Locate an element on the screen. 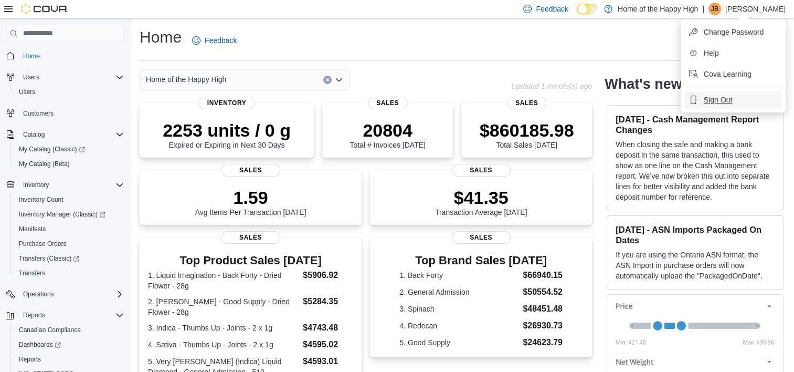  dd: $4595.02 is located at coordinates (328, 344).